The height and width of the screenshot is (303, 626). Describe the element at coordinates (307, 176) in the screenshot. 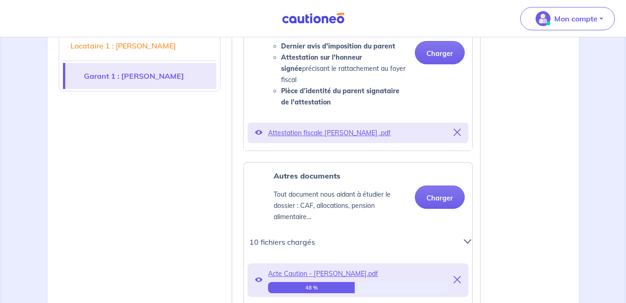

I see `strong: Autres documents` at that location.